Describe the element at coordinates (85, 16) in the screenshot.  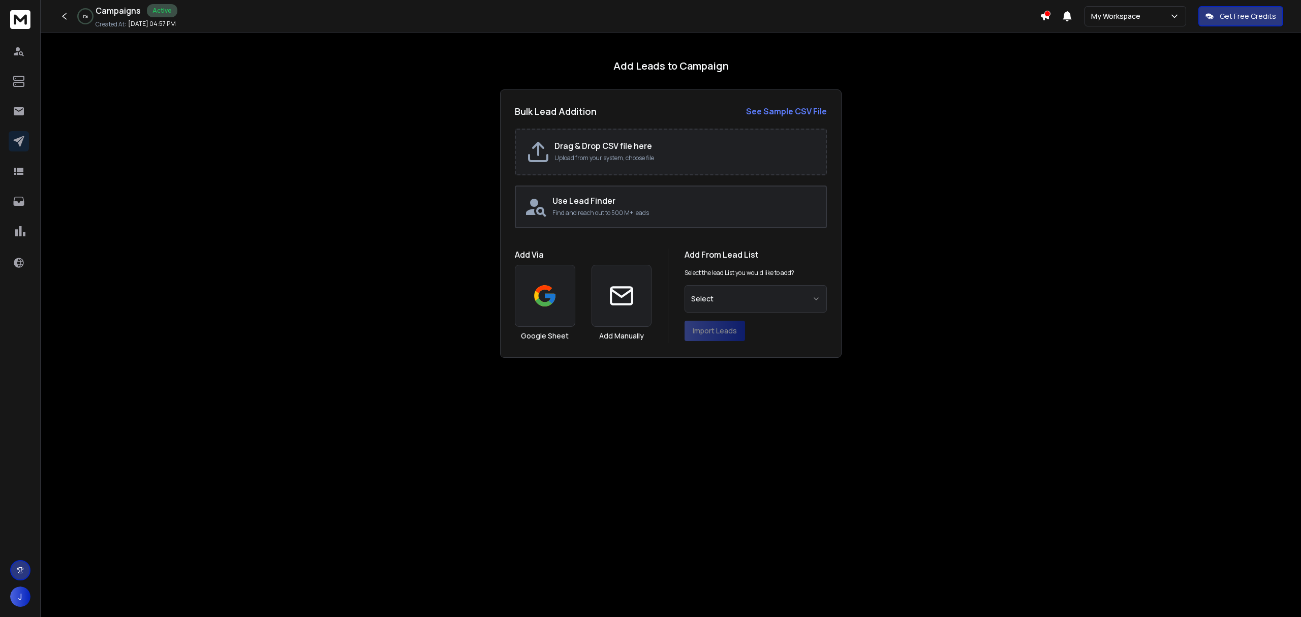
I see `p: 1 %` at that location.